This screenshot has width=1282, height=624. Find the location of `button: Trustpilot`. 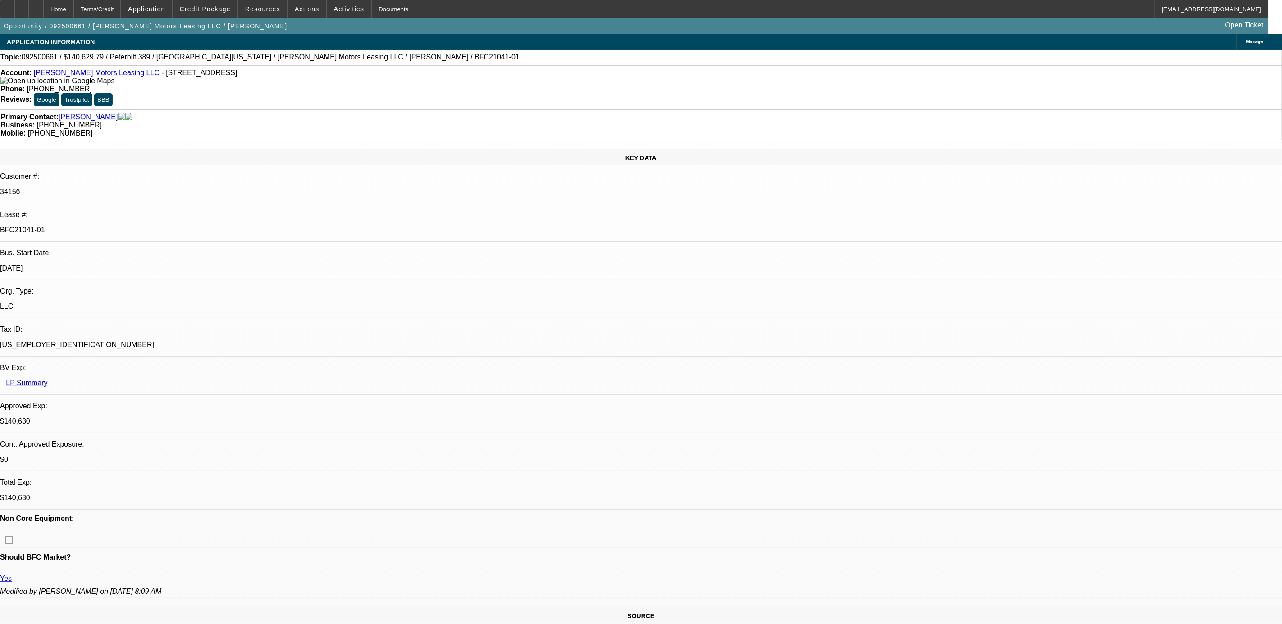

button: Trustpilot is located at coordinates (77, 100).